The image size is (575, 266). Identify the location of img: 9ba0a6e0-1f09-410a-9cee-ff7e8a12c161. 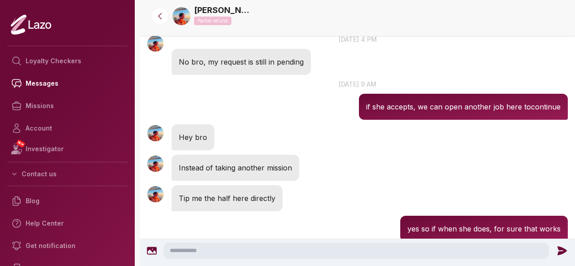
(181, 16).